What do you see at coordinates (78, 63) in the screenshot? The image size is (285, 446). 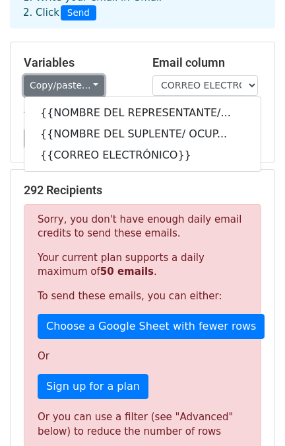 I see `h5: Variables` at bounding box center [78, 63].